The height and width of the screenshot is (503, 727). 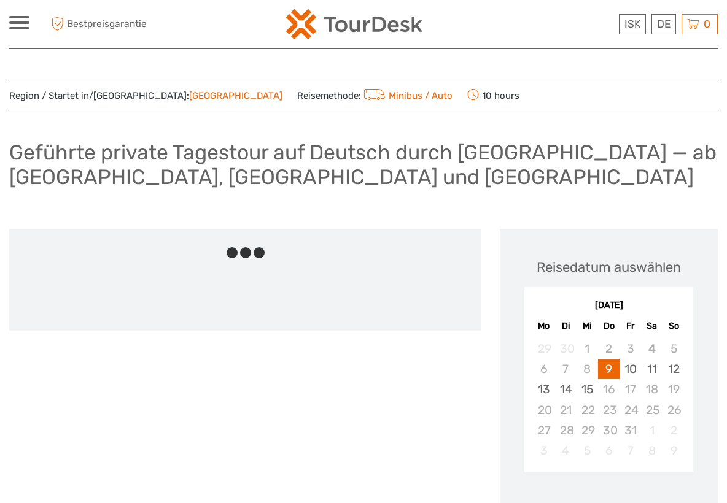 What do you see at coordinates (630, 430) in the screenshot?
I see `div: Not available Freitag, 31. Oktober 2025` at bounding box center [630, 430].